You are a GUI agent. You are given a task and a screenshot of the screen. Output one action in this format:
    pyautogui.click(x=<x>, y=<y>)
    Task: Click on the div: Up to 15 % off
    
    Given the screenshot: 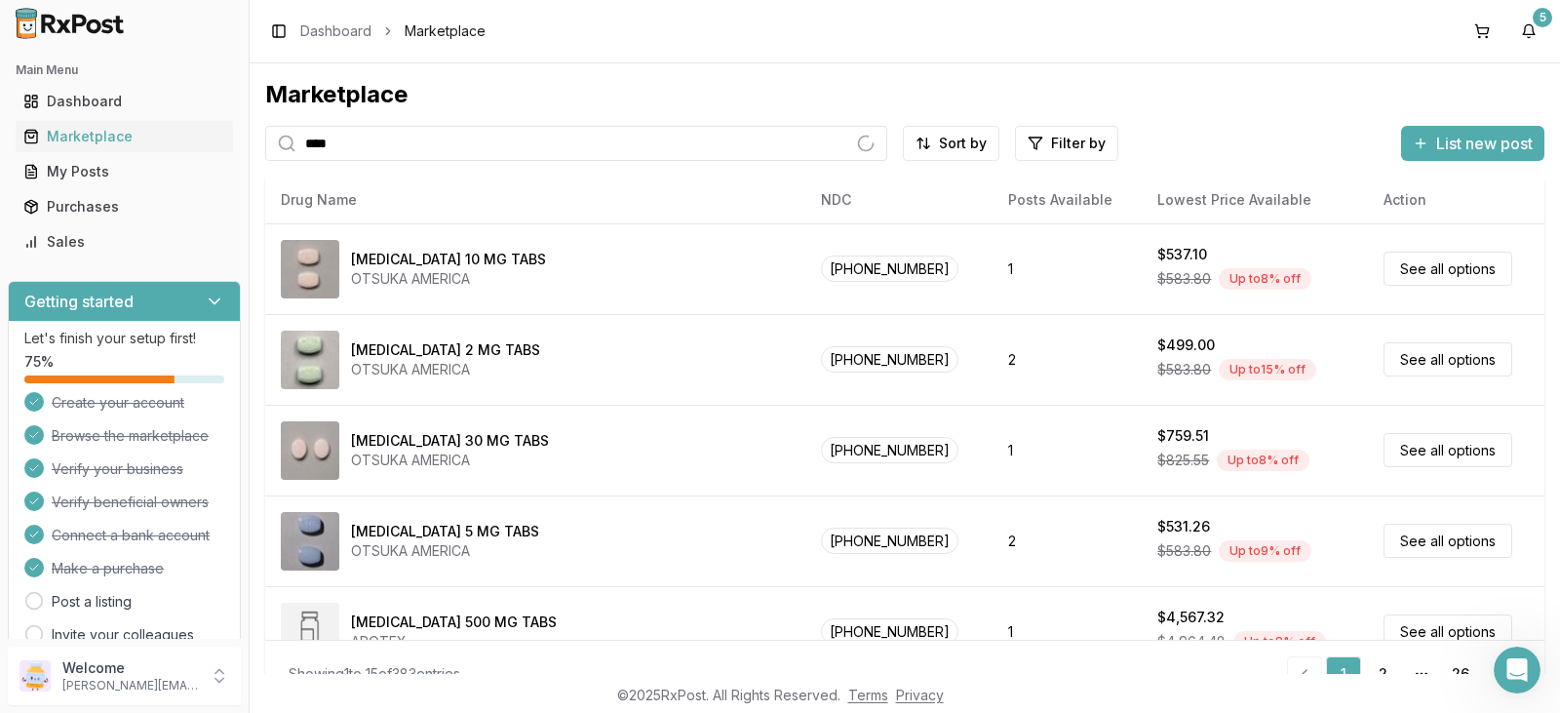 What is the action you would take?
    pyautogui.click(x=1268, y=370)
    